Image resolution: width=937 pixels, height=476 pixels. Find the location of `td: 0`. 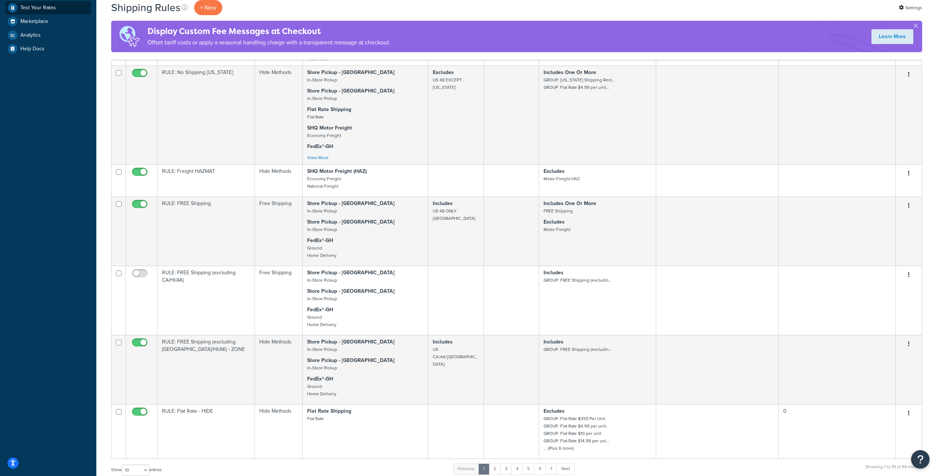

td: 0 is located at coordinates (837, 432).